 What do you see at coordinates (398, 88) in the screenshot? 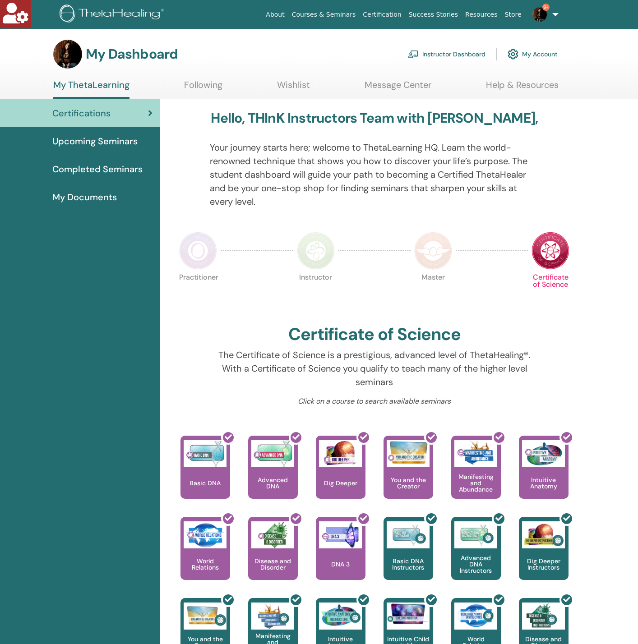
I see `a: Message Center` at bounding box center [398, 88].